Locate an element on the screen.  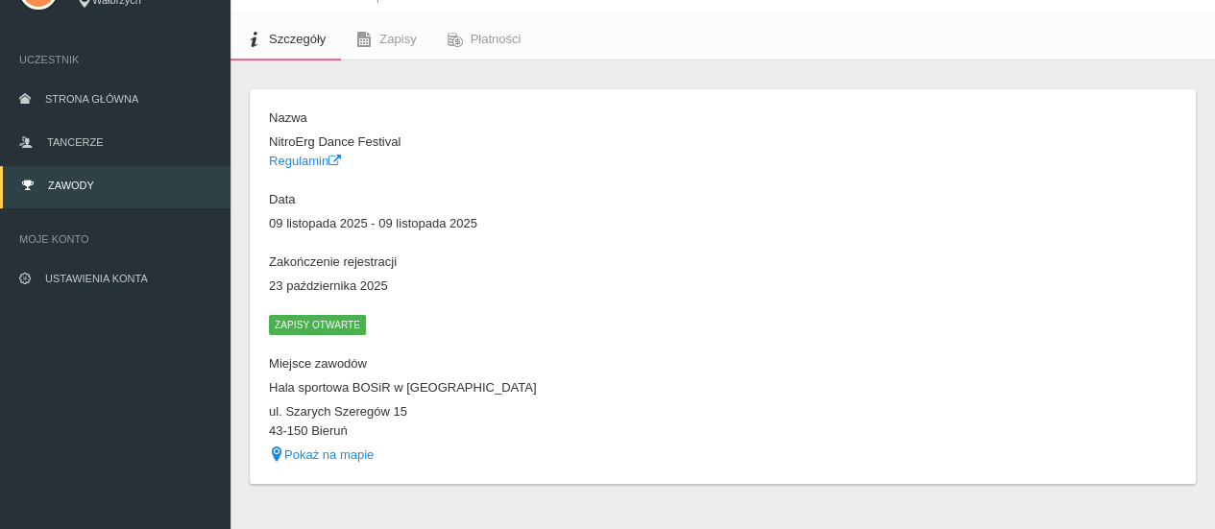
dd: 23 października 2025 is located at coordinates (491, 286).